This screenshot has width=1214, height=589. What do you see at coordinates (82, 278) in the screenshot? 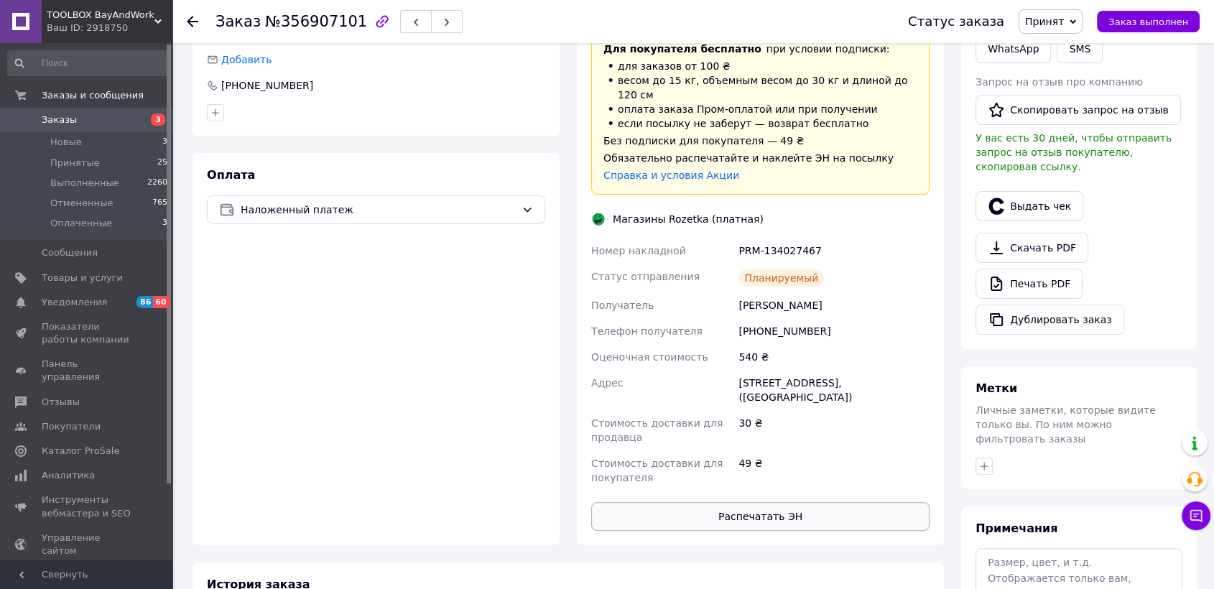
I see `span: Товары и услуги` at bounding box center [82, 278].